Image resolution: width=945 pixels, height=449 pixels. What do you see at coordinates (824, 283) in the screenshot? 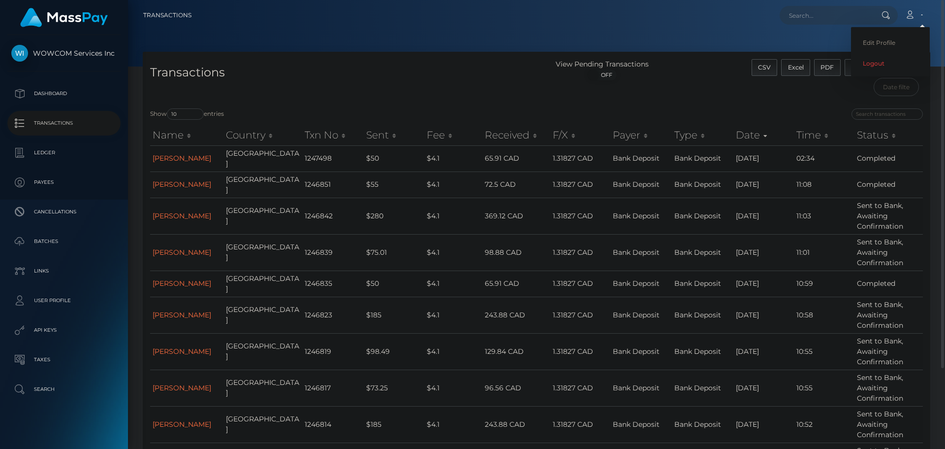
I see `td: 10:59` at bounding box center [824, 283].